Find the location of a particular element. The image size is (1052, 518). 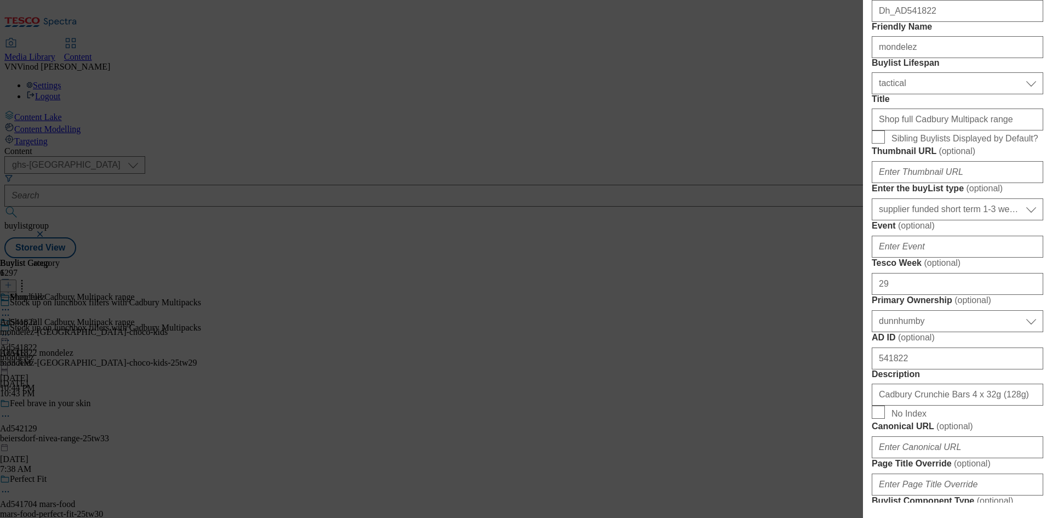

input: Enter Title is located at coordinates (958, 120).